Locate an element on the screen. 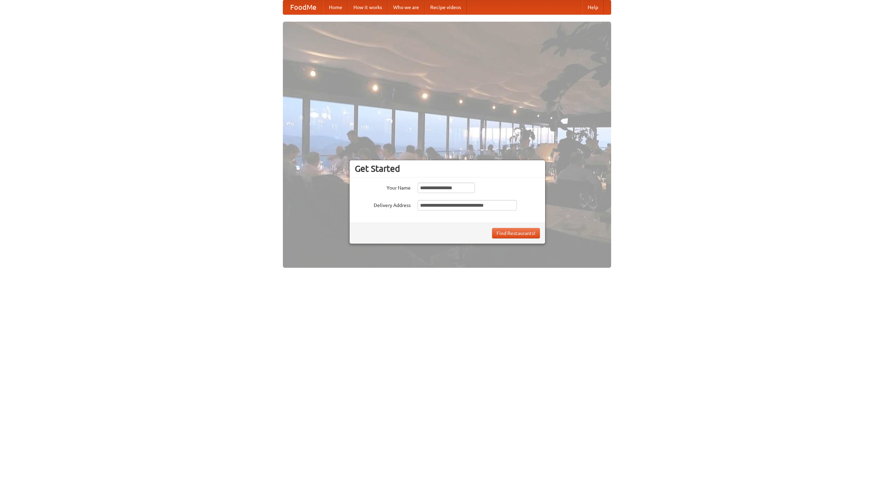 The height and width of the screenshot is (494, 894). h3: Get Started is located at coordinates (448, 169).